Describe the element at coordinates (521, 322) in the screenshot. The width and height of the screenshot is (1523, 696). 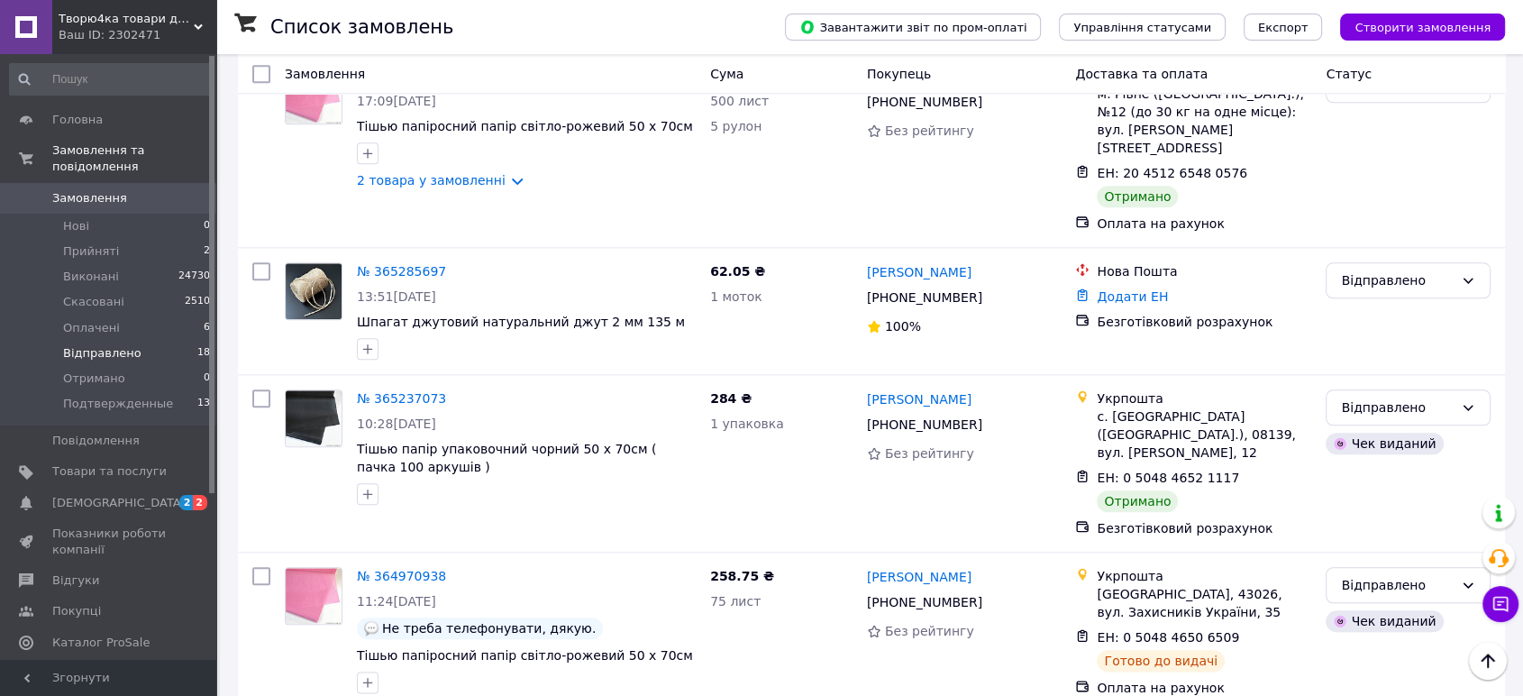
I see `span: Шпагат джутовий натуральний джут 2 мм 135 м` at that location.